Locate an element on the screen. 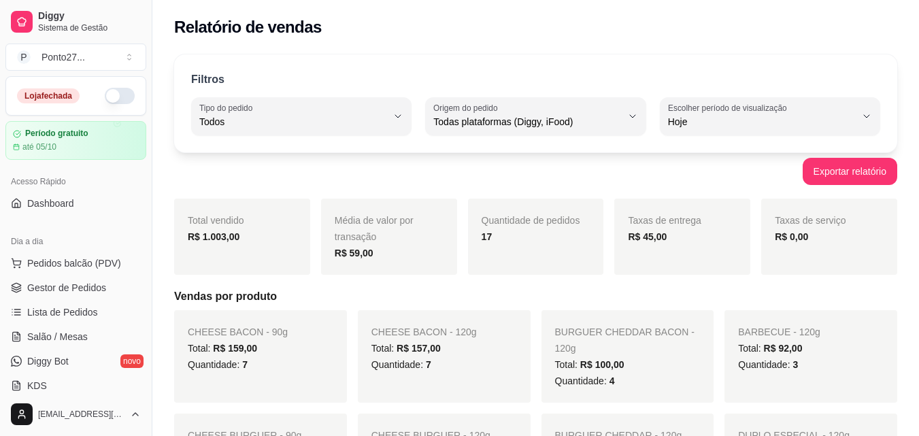 The image size is (919, 436). article: Período gratuito is located at coordinates (56, 133).